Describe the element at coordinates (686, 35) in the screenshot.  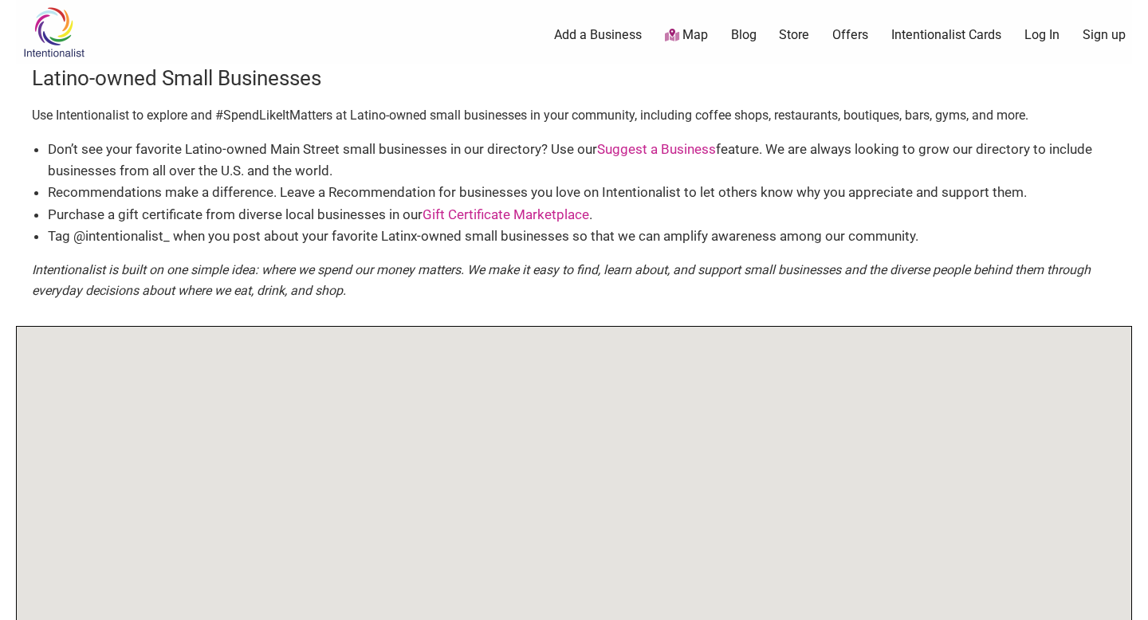
I see `a: Map` at that location.